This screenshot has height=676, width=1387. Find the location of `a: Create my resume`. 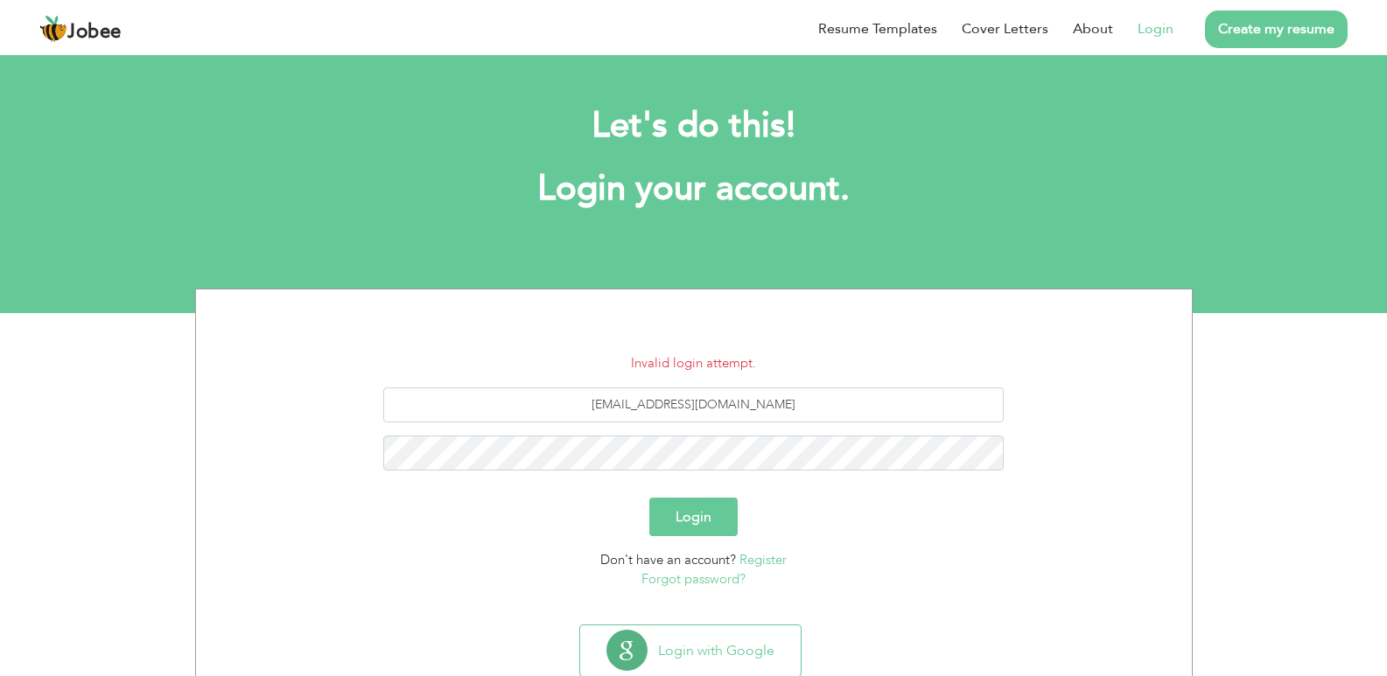

a: Create my resume is located at coordinates (1276, 29).